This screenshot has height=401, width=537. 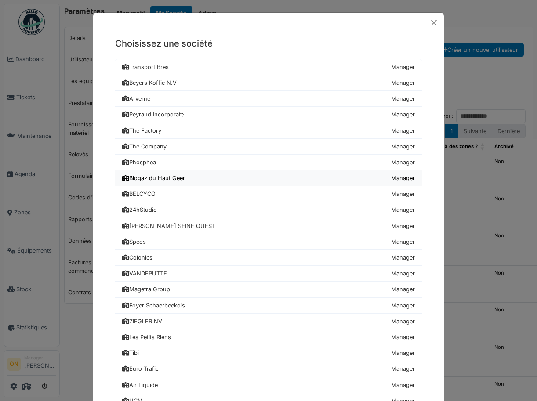 What do you see at coordinates (153, 114) in the screenshot?
I see `div: Peyraud Incorporate` at bounding box center [153, 114].